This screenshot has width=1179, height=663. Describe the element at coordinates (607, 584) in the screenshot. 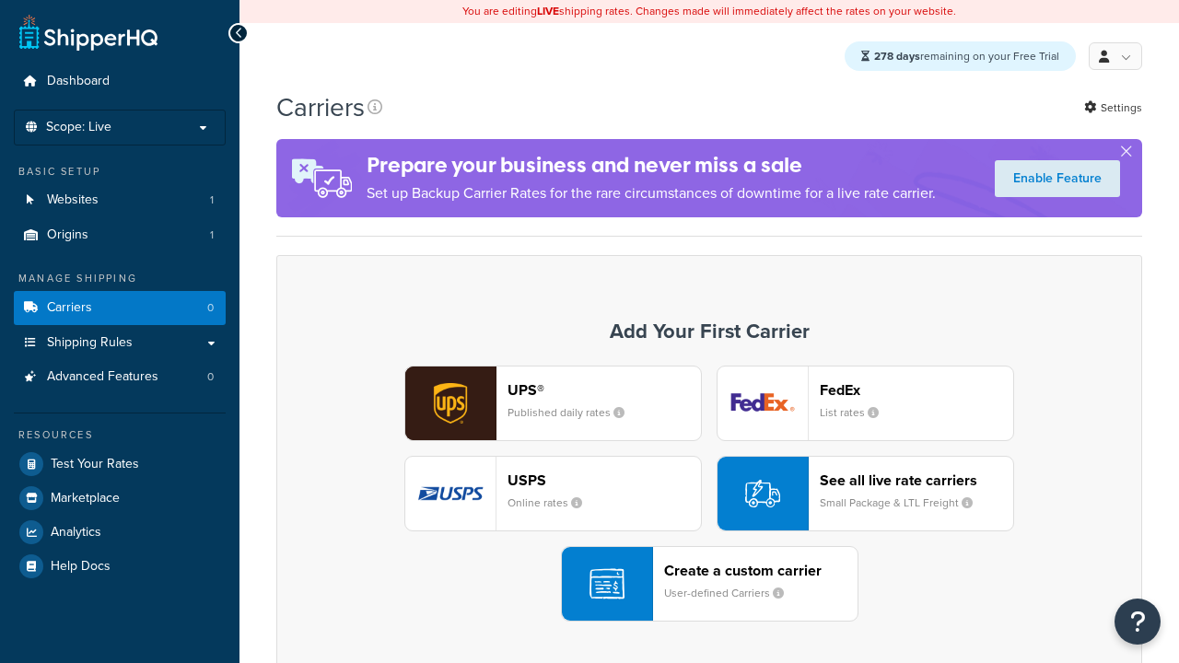

I see `img: icon-carrier-custom-c93b8a24.svg` at that location.